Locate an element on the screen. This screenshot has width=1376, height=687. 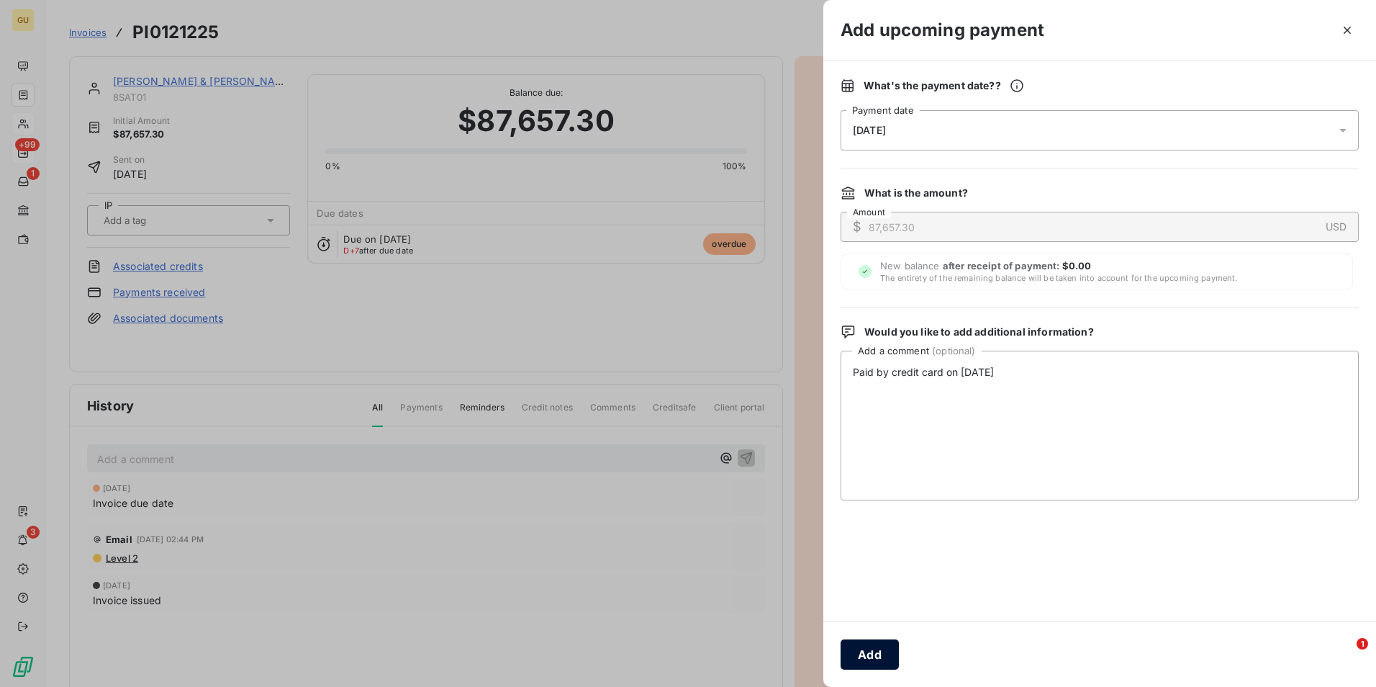
h3: Add upcoming payment is located at coordinates (942, 30).